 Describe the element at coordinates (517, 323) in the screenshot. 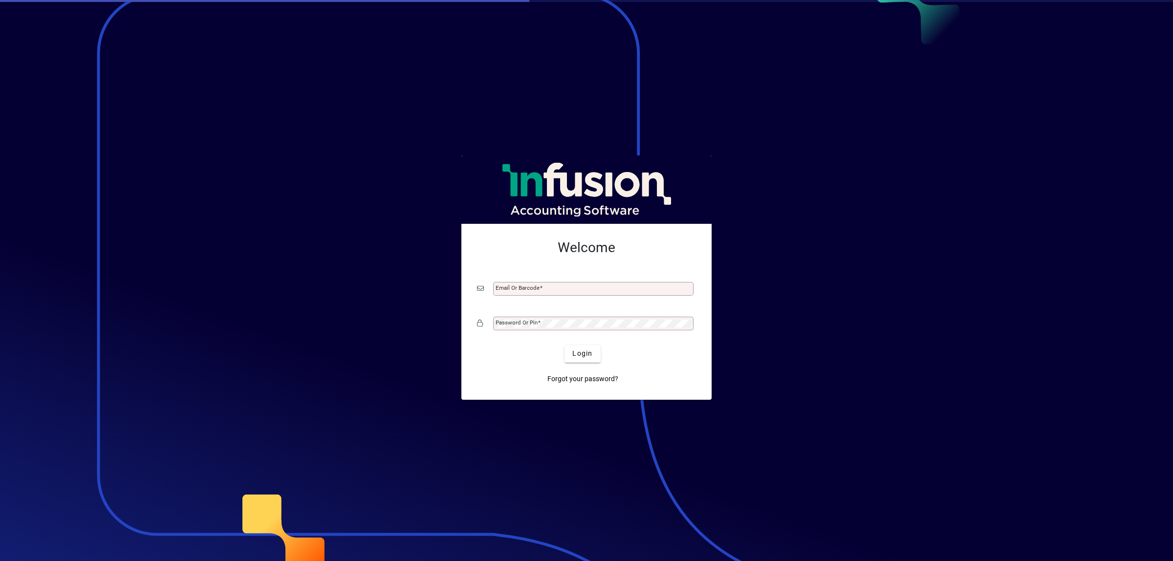

I see `mat-label: Password or Pin` at that location.